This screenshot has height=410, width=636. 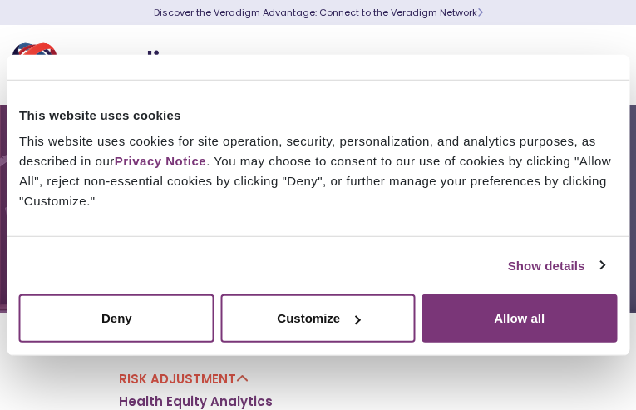 What do you see at coordinates (184, 378) in the screenshot?
I see `a: Risk Adjustment` at bounding box center [184, 378].